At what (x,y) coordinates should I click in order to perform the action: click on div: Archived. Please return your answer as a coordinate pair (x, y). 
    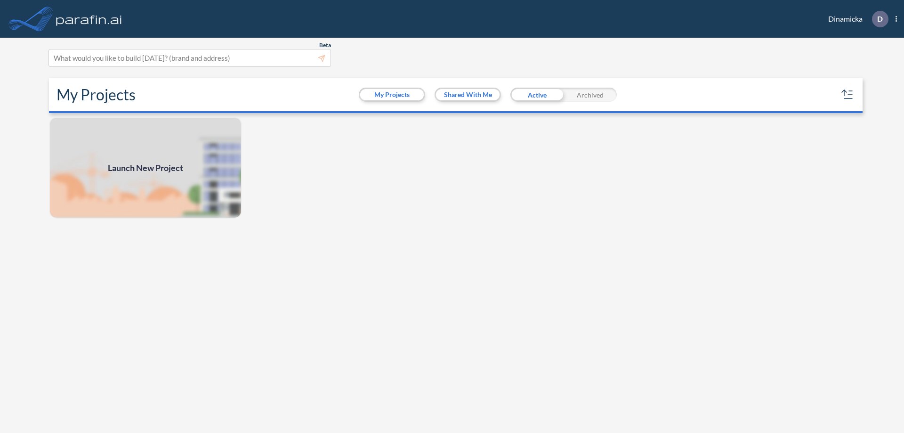
    Looking at the image, I should click on (590, 95).